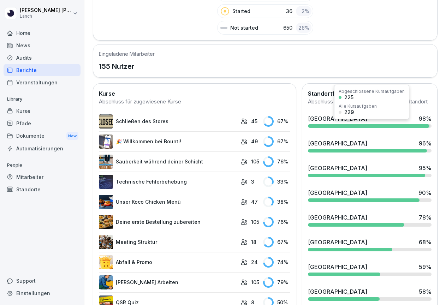 The height and width of the screenshot is (305, 446). Describe the element at coordinates (241, 11) in the screenshot. I see `p: Started` at that location.